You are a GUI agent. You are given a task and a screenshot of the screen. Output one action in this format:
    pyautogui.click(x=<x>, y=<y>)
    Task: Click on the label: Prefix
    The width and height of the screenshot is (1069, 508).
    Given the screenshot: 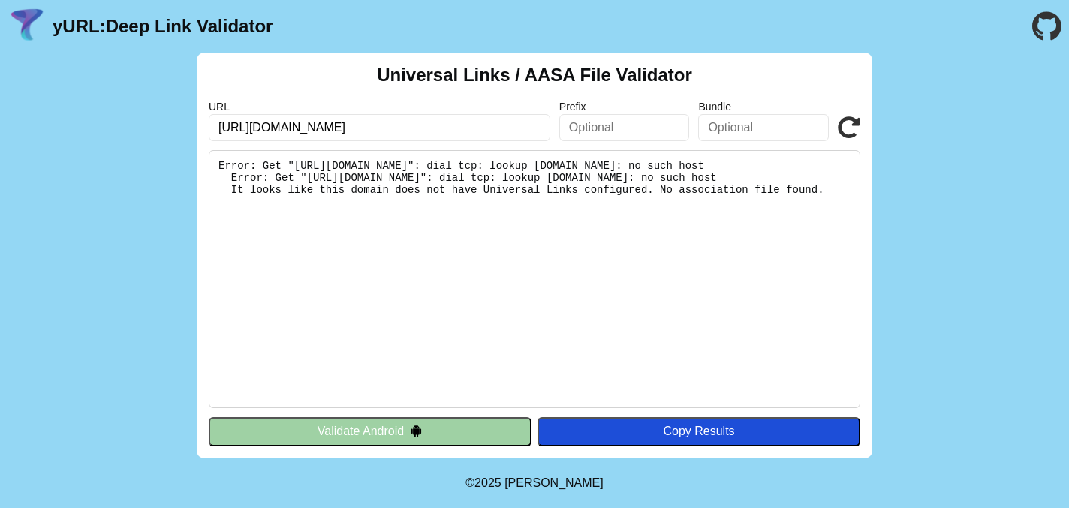 What is the action you would take?
    pyautogui.click(x=625, y=107)
    